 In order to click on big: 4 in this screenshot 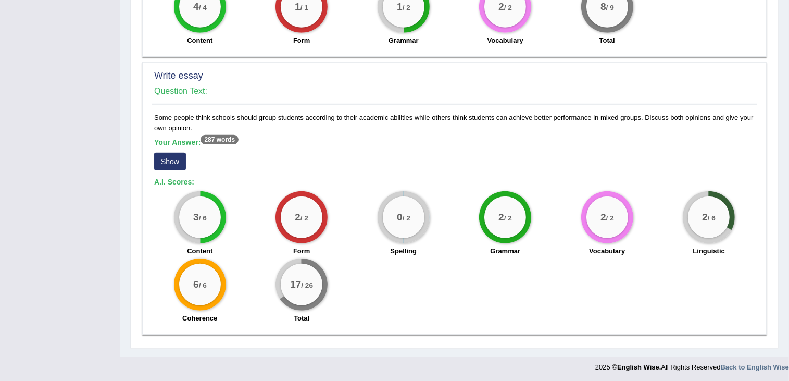, I will do `click(196, 7)`.